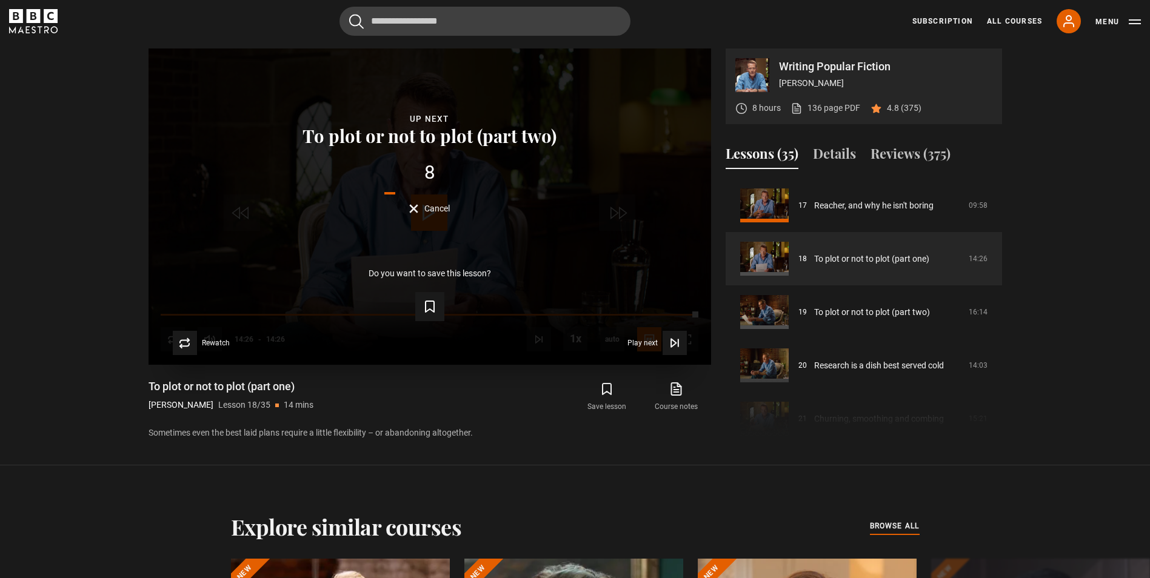 The image size is (1150, 578). Describe the element at coordinates (201, 343) in the screenshot. I see `button: Rewatch` at that location.